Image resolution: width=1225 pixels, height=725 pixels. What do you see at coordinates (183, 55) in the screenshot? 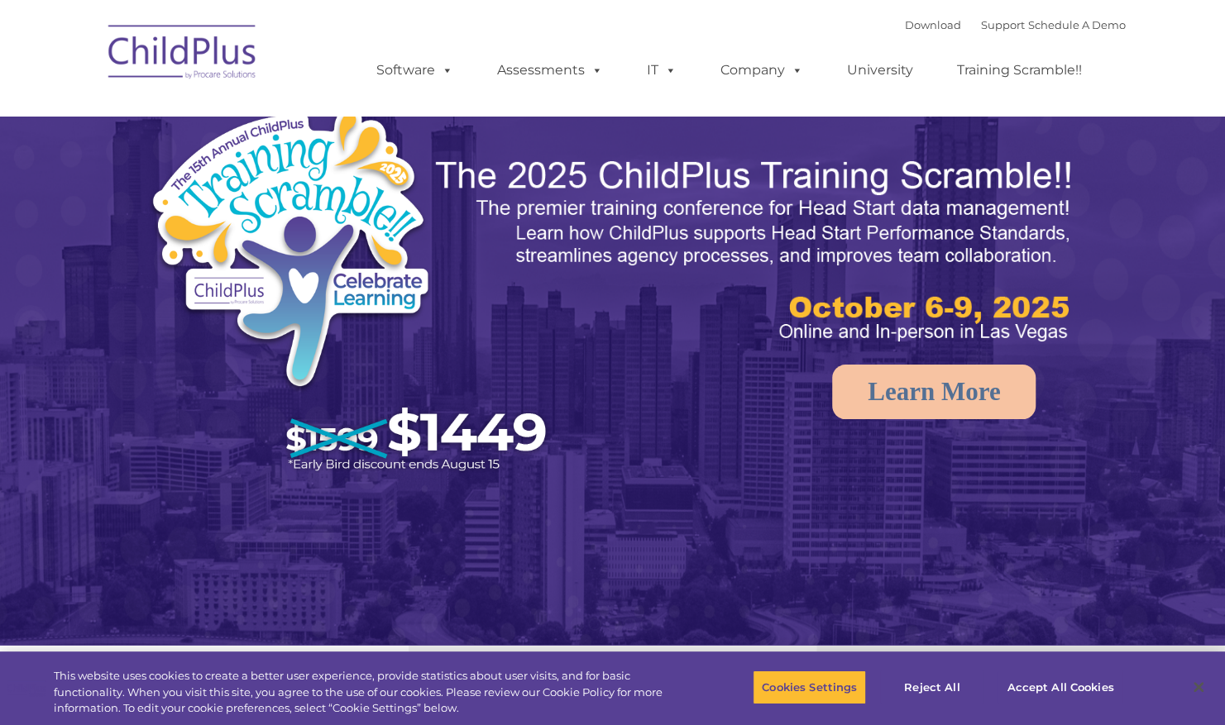
I see `img: ChildPlus by Procare Solutions` at bounding box center [183, 55].